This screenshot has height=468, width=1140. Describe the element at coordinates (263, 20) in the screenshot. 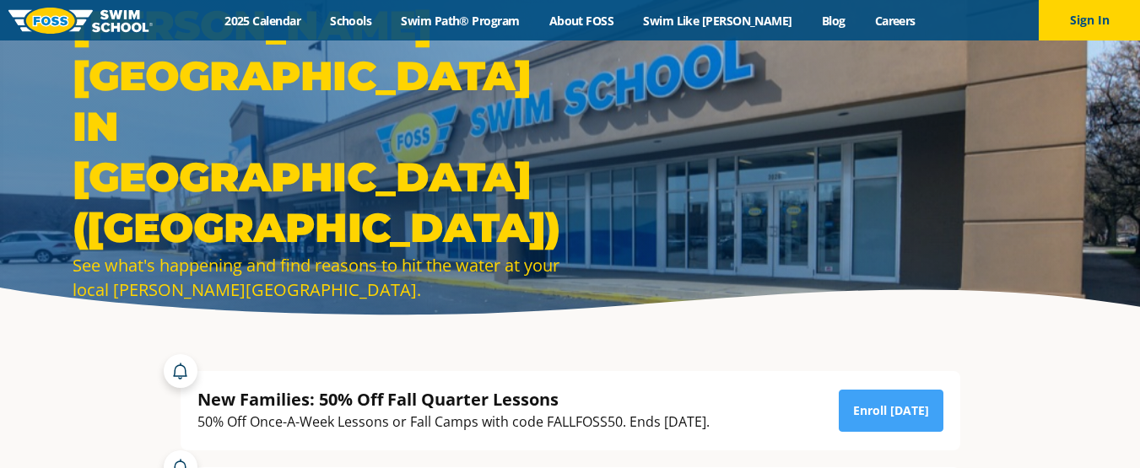

I see `a: 2025 Calendar` at that location.